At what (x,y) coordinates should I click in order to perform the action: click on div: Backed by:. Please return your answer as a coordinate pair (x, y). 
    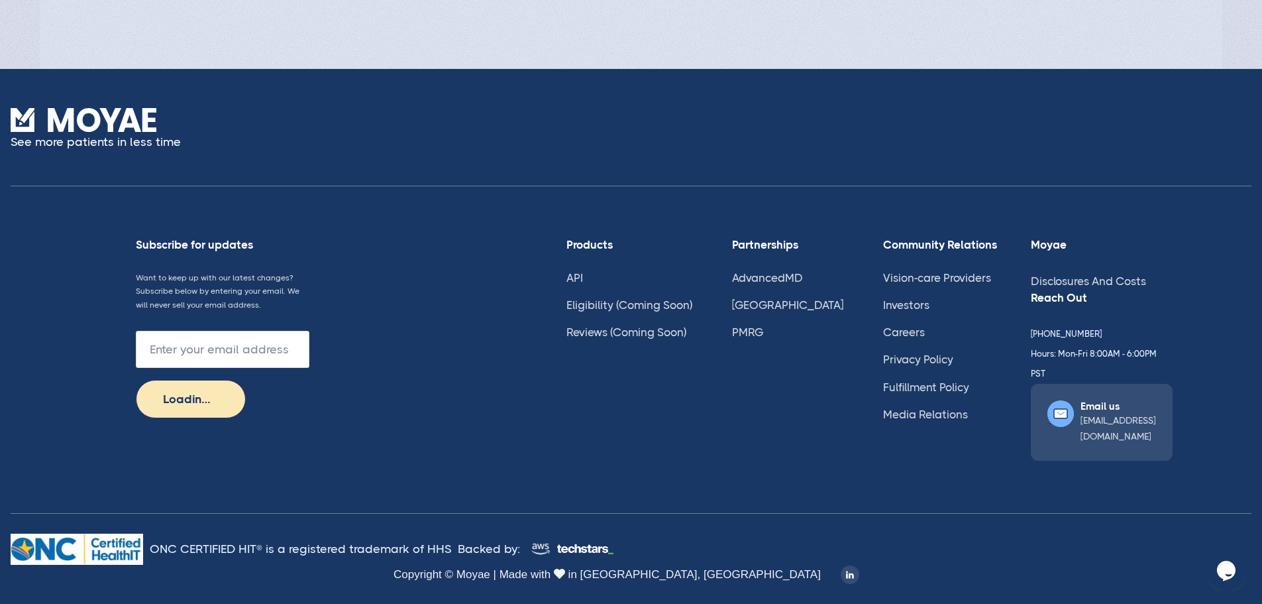
    Looking at the image, I should click on (491, 549).